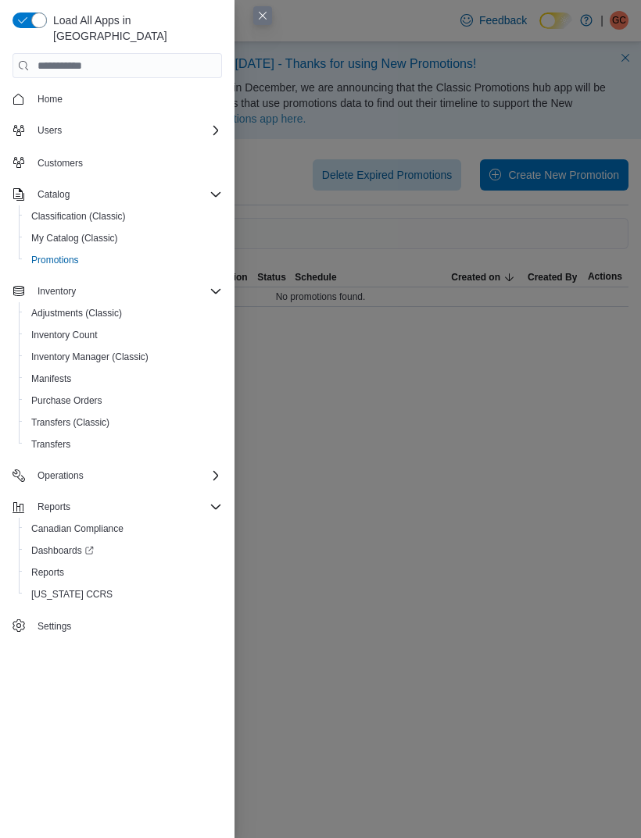 The image size is (641, 838). Describe the element at coordinates (117, 98) in the screenshot. I see `button: Home` at that location.